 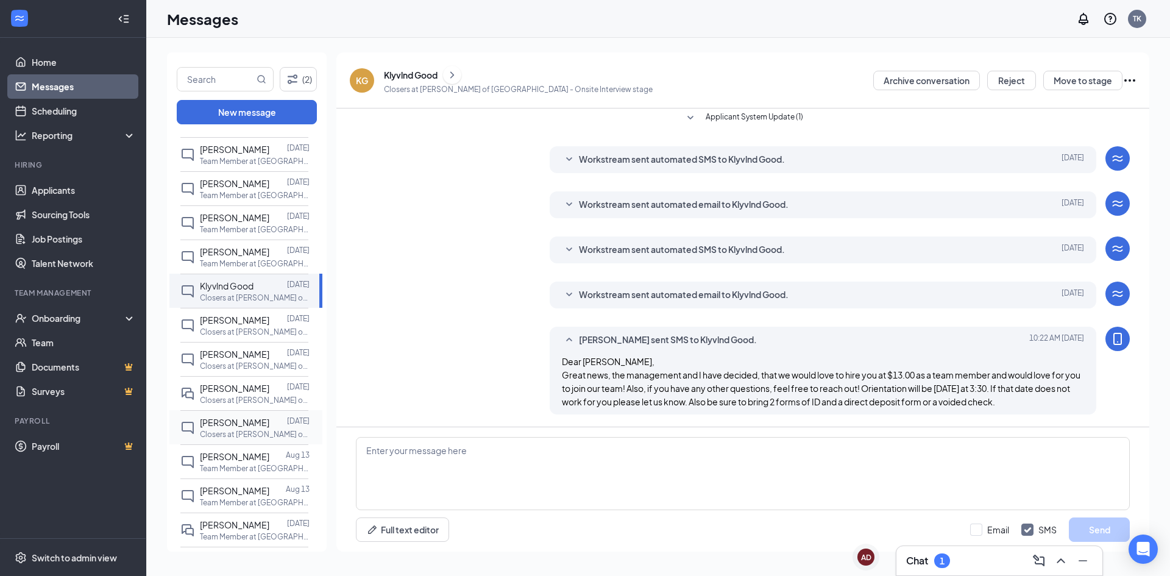 What do you see at coordinates (1083, 561) in the screenshot?
I see `svg: Minimize` at bounding box center [1083, 561].